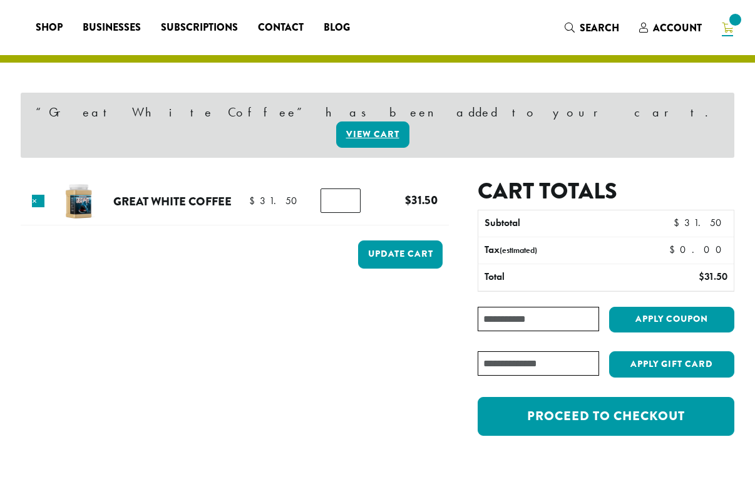 The height and width of the screenshot is (484, 755). What do you see at coordinates (555, 224) in the screenshot?
I see `th: Subtotal` at bounding box center [555, 224].